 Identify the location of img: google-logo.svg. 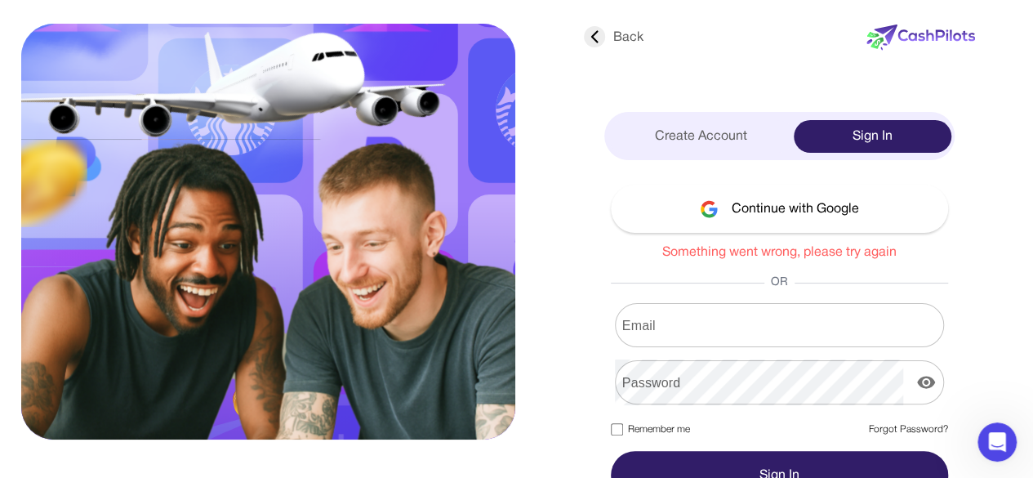
(709, 209).